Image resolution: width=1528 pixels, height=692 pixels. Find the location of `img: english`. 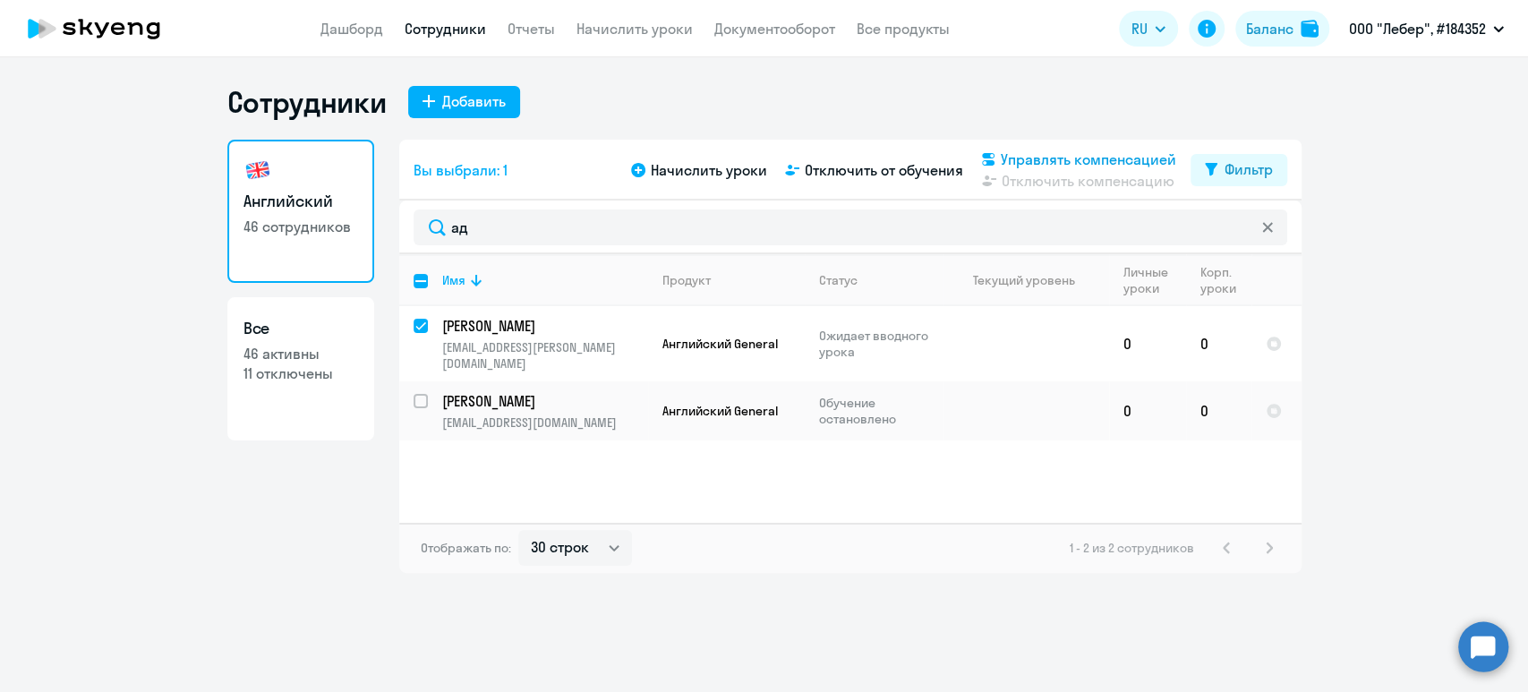

img: english is located at coordinates (258, 170).